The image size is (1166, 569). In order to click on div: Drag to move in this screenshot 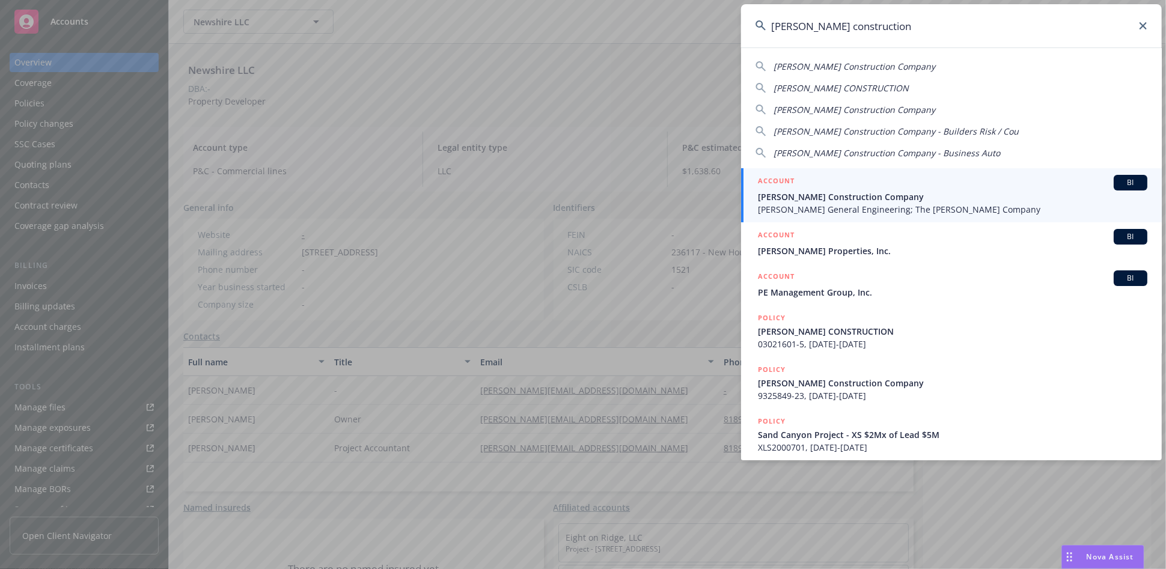, I will do `click(1069, 557)`.